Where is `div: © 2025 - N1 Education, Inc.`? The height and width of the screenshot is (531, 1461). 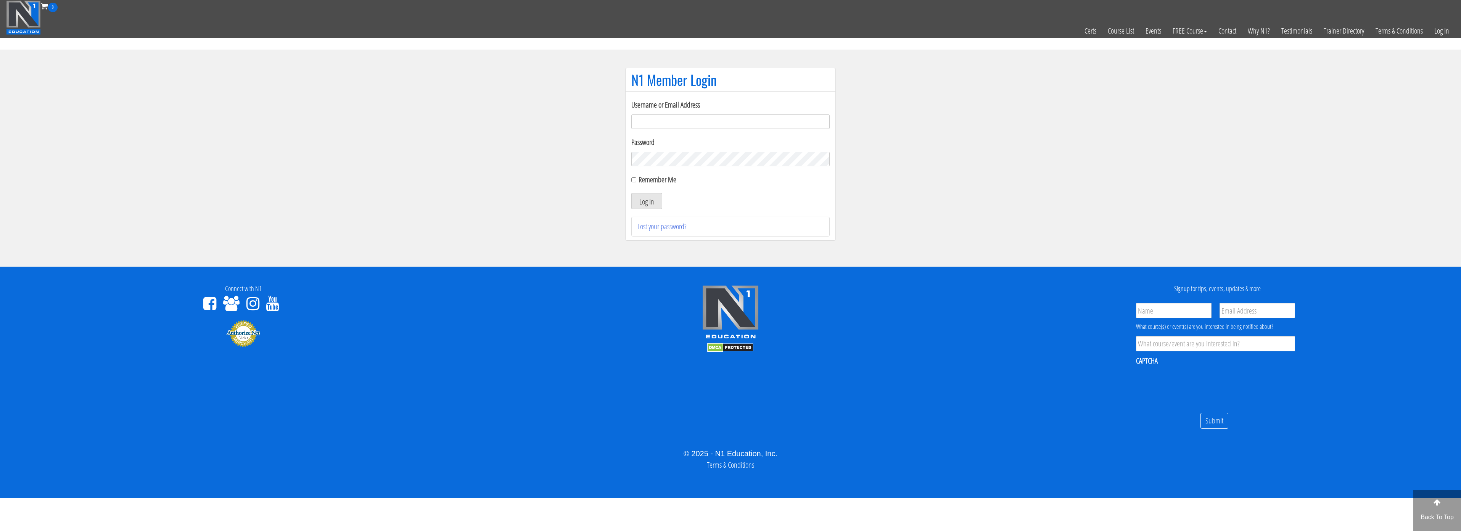 div: © 2025 - N1 Education, Inc. is located at coordinates (730, 453).